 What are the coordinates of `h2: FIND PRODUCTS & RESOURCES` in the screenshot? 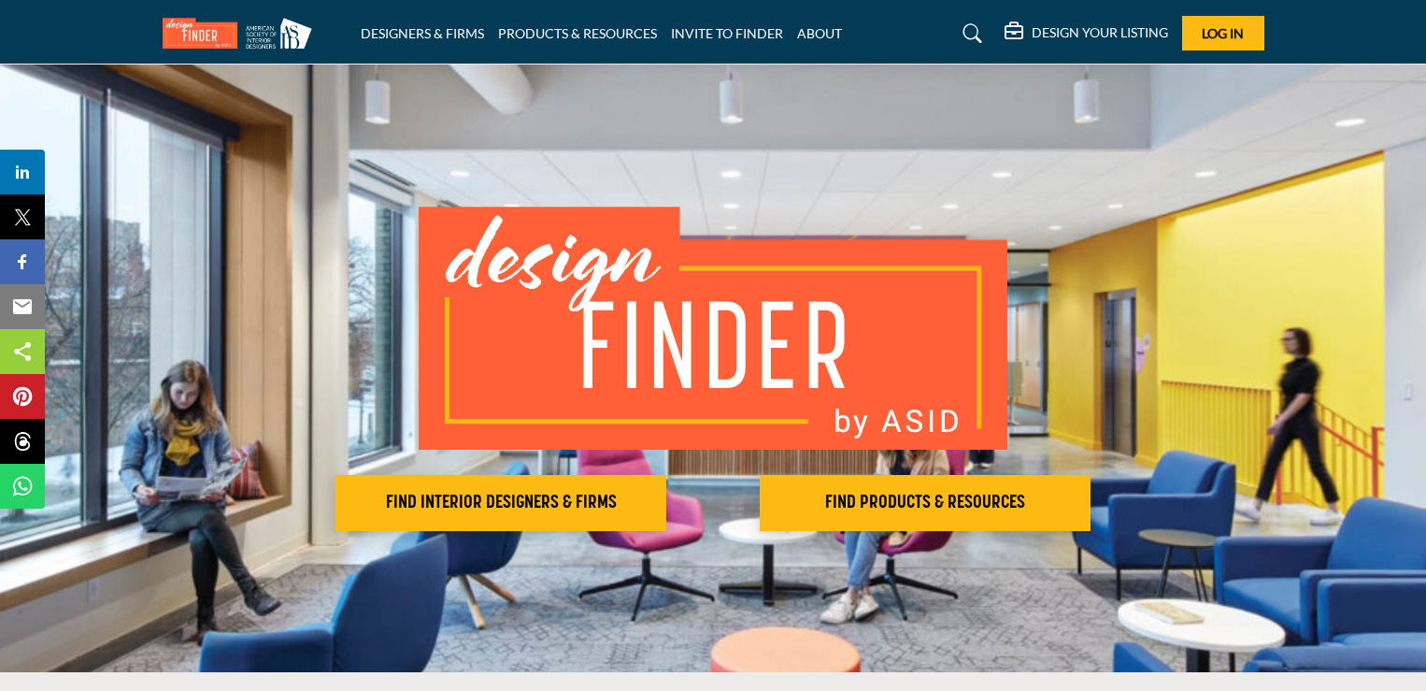 It's located at (925, 503).